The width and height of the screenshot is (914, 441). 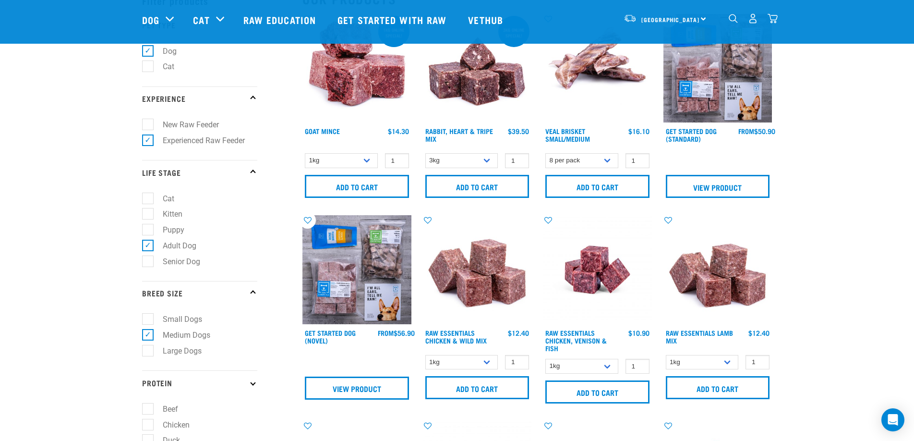 I want to click on div: $10.90, so click(x=639, y=333).